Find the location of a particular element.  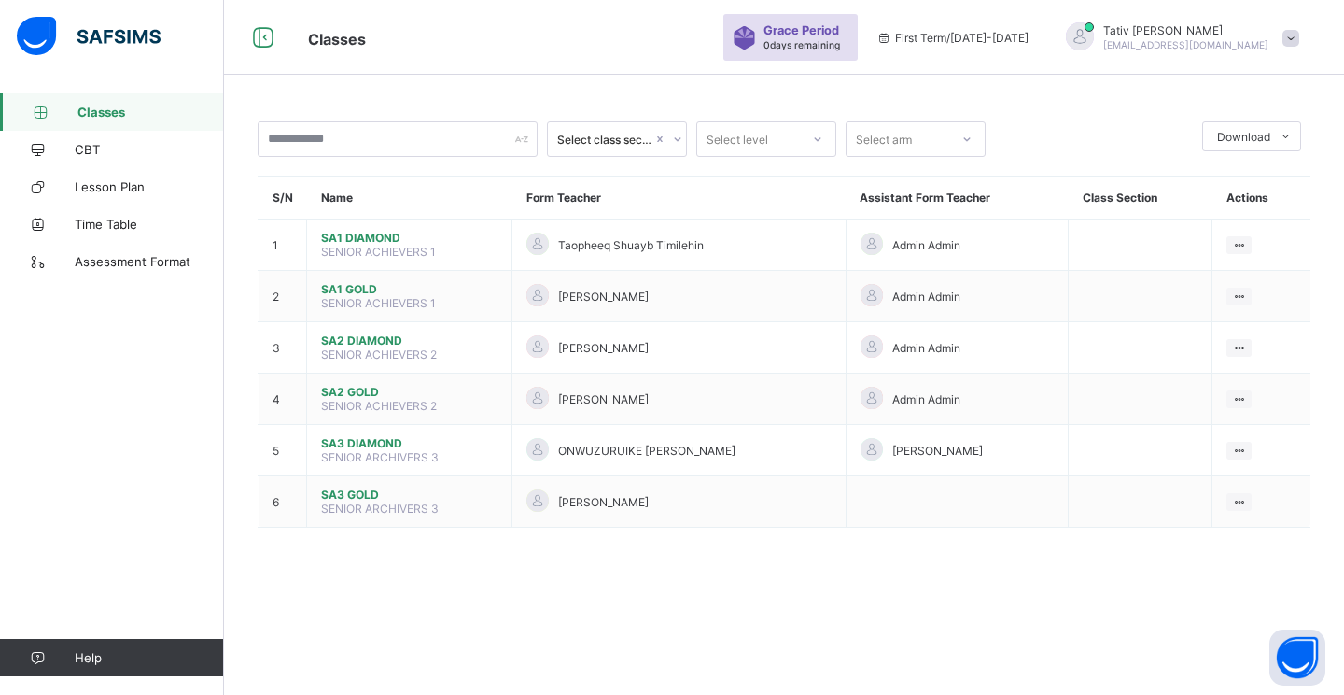

th: Actions is located at coordinates (1261, 198).